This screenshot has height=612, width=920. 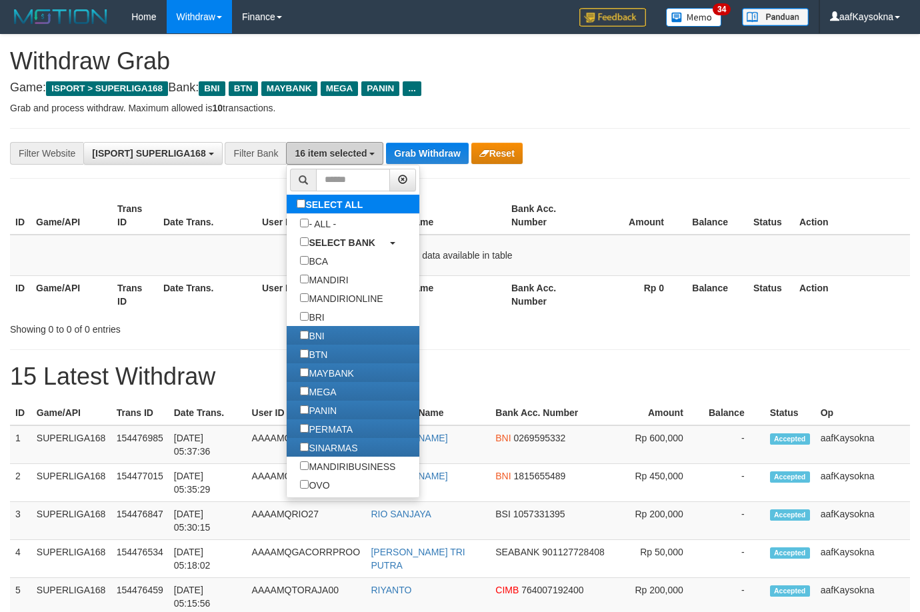 What do you see at coordinates (613, 17) in the screenshot?
I see `img: Feedback.jpg` at bounding box center [613, 17].